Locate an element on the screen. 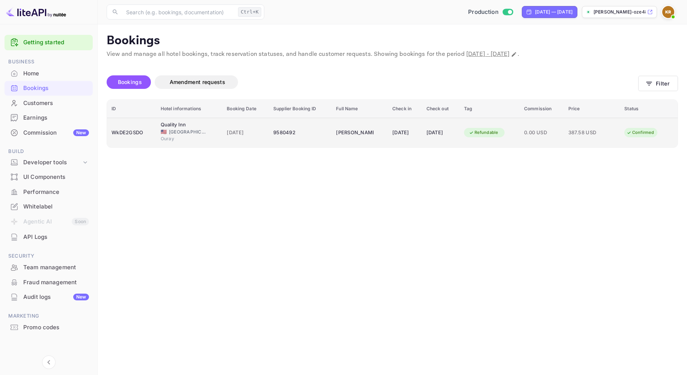 This screenshot has width=687, height=375. div: Getting started is located at coordinates (48, 42).